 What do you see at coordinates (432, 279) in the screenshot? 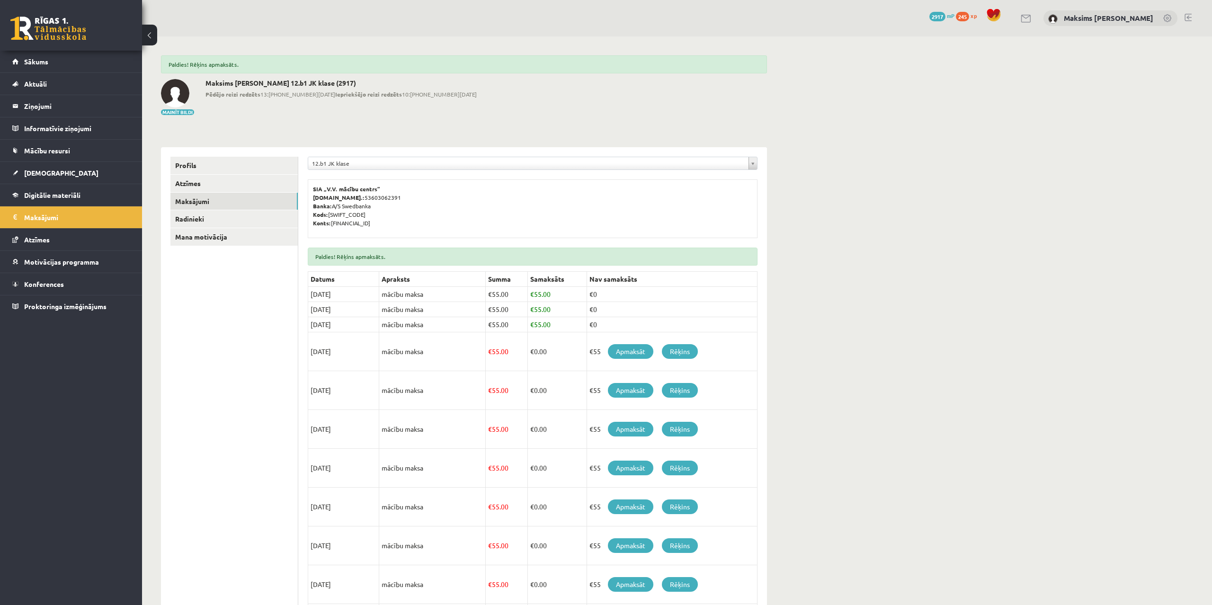
I see `th: Apraksts` at bounding box center [432, 279].